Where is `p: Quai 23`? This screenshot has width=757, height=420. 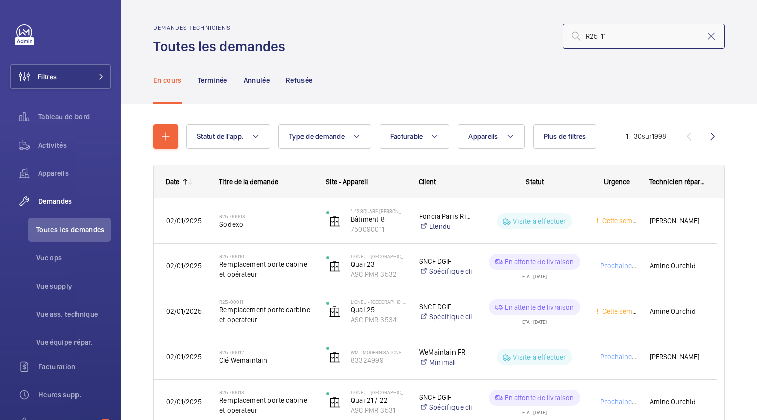
p: Quai 23 is located at coordinates (379, 264).